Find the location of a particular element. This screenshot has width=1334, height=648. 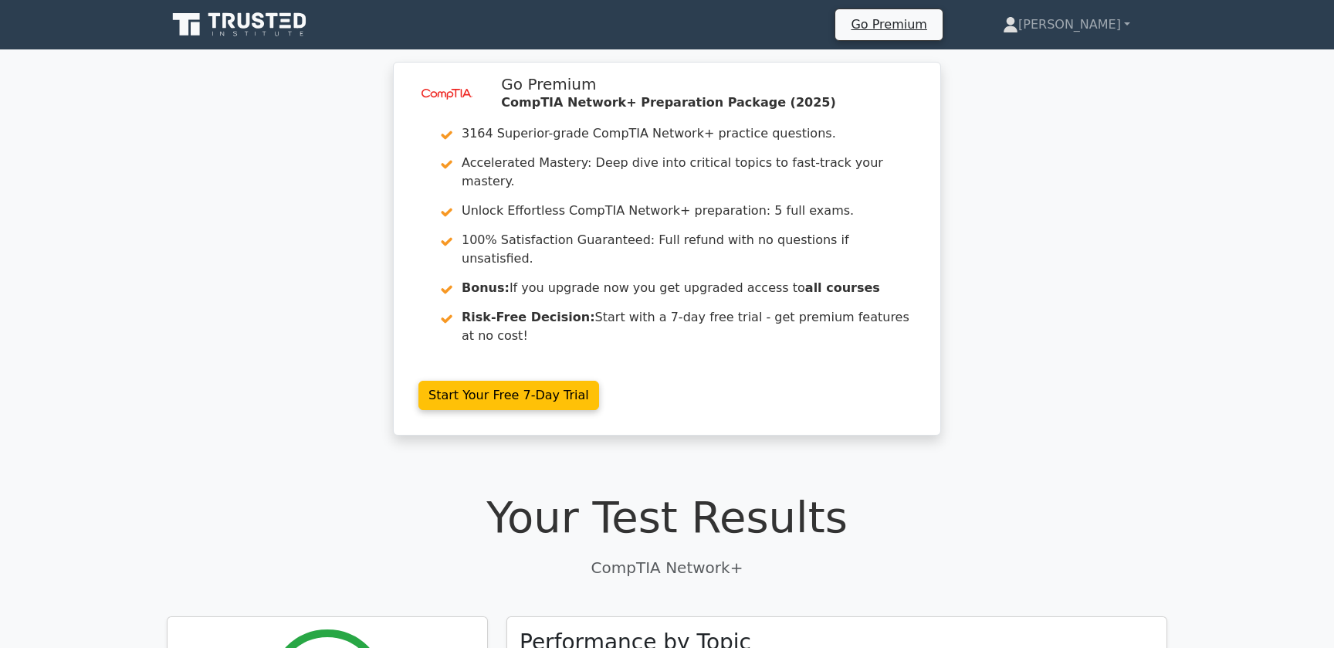

p: CompTIA Network+ is located at coordinates (667, 568).